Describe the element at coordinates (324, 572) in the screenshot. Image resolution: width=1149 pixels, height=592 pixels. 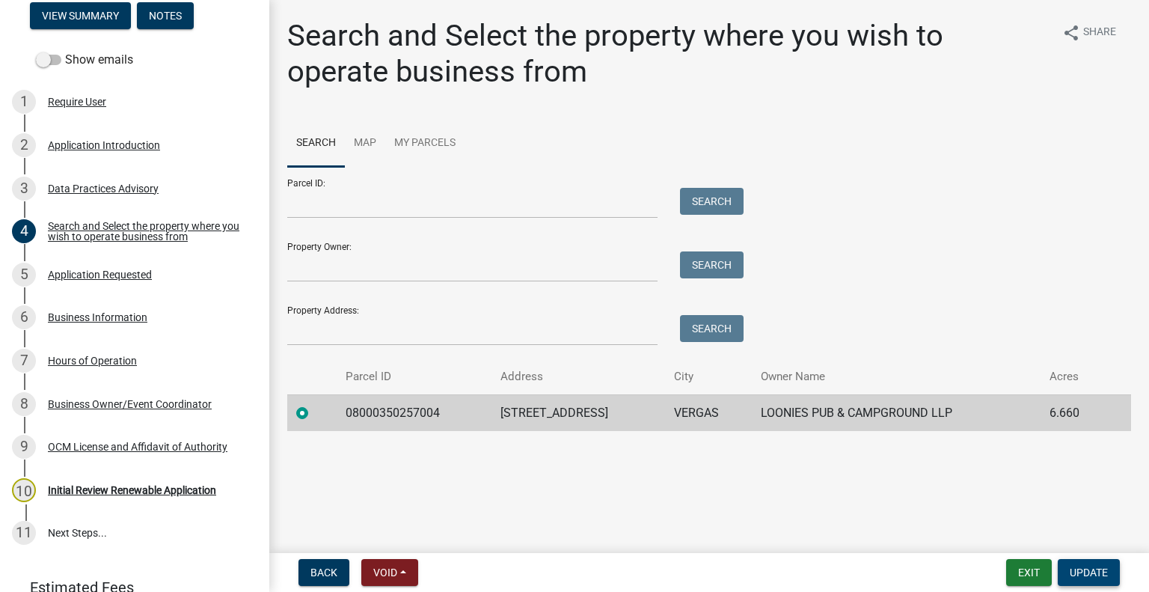
I see `button: Back` at that location.